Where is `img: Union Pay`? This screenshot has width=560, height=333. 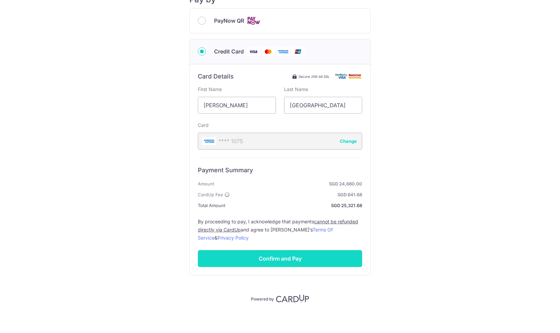
img: Union Pay is located at coordinates (298, 51).